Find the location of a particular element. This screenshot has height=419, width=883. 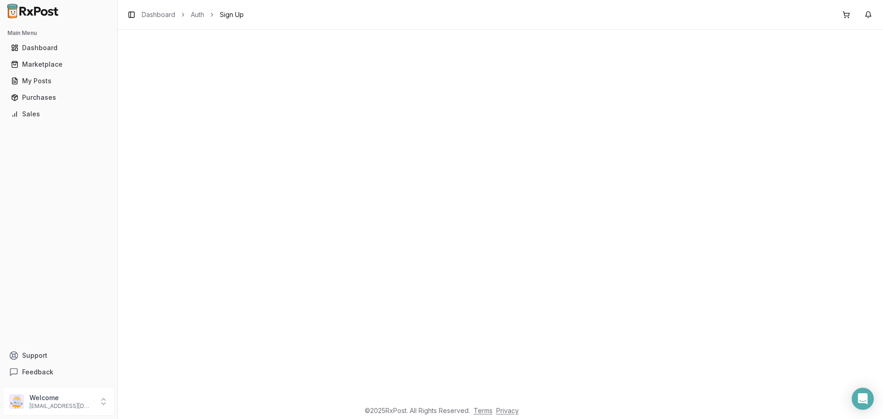

p: Welcome is located at coordinates (61, 398).